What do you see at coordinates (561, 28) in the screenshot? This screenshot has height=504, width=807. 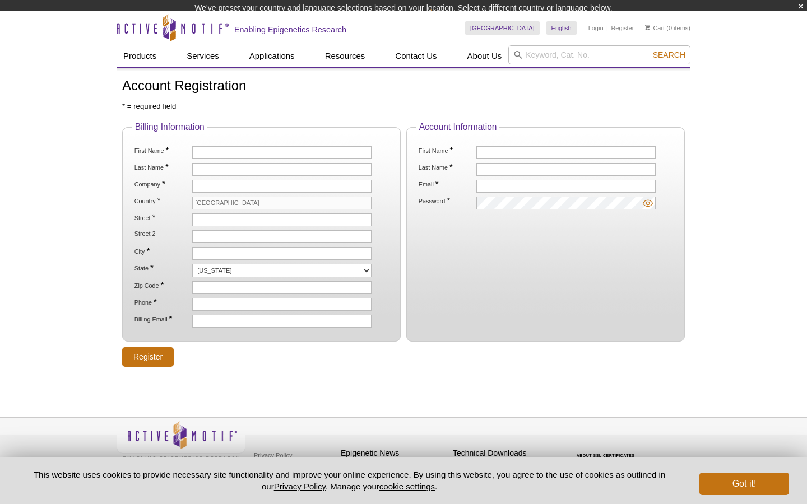 I see `a: English` at bounding box center [561, 28].